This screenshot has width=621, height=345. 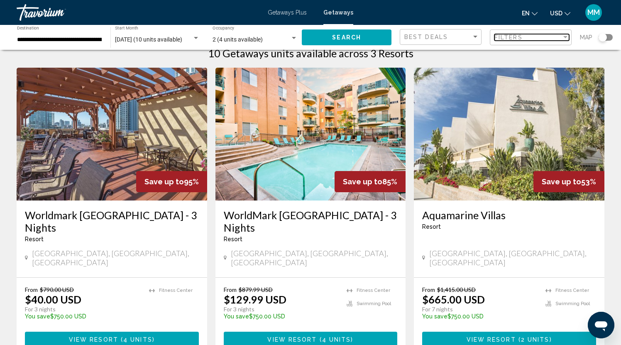 What do you see at coordinates (586, 37) in the screenshot?
I see `span: Map` at bounding box center [586, 37].